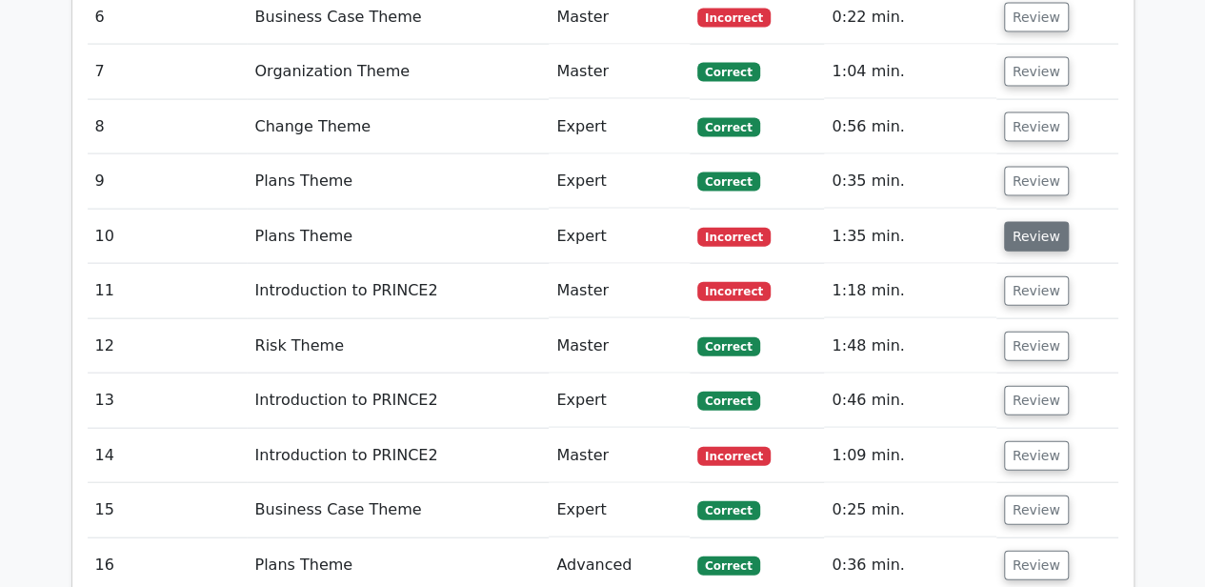 Image resolution: width=1205 pixels, height=587 pixels. I want to click on td: 10, so click(168, 236).